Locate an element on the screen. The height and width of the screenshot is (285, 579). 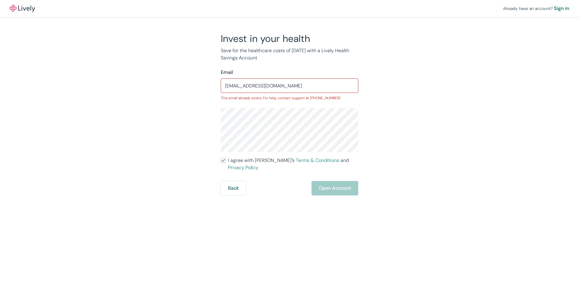
a: Terms & Conditions is located at coordinates (317, 160).